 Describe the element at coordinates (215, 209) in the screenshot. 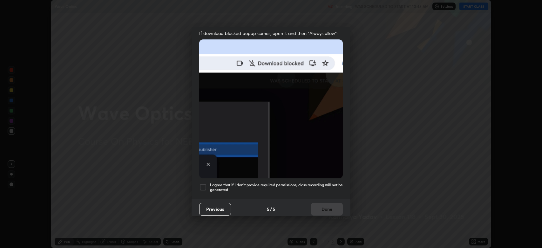

I see `button: Previous` at that location.